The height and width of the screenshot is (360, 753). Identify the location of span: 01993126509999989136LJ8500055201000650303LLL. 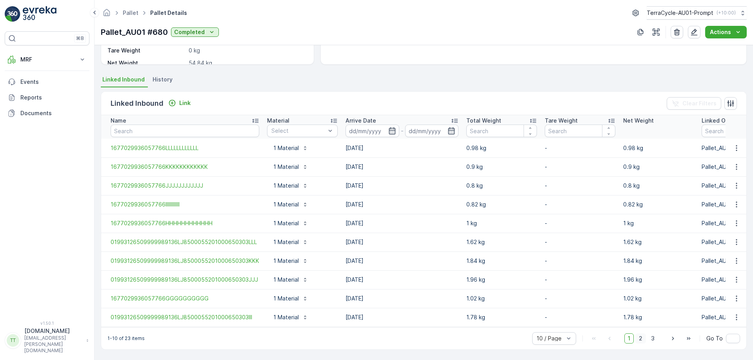
(185, 242).